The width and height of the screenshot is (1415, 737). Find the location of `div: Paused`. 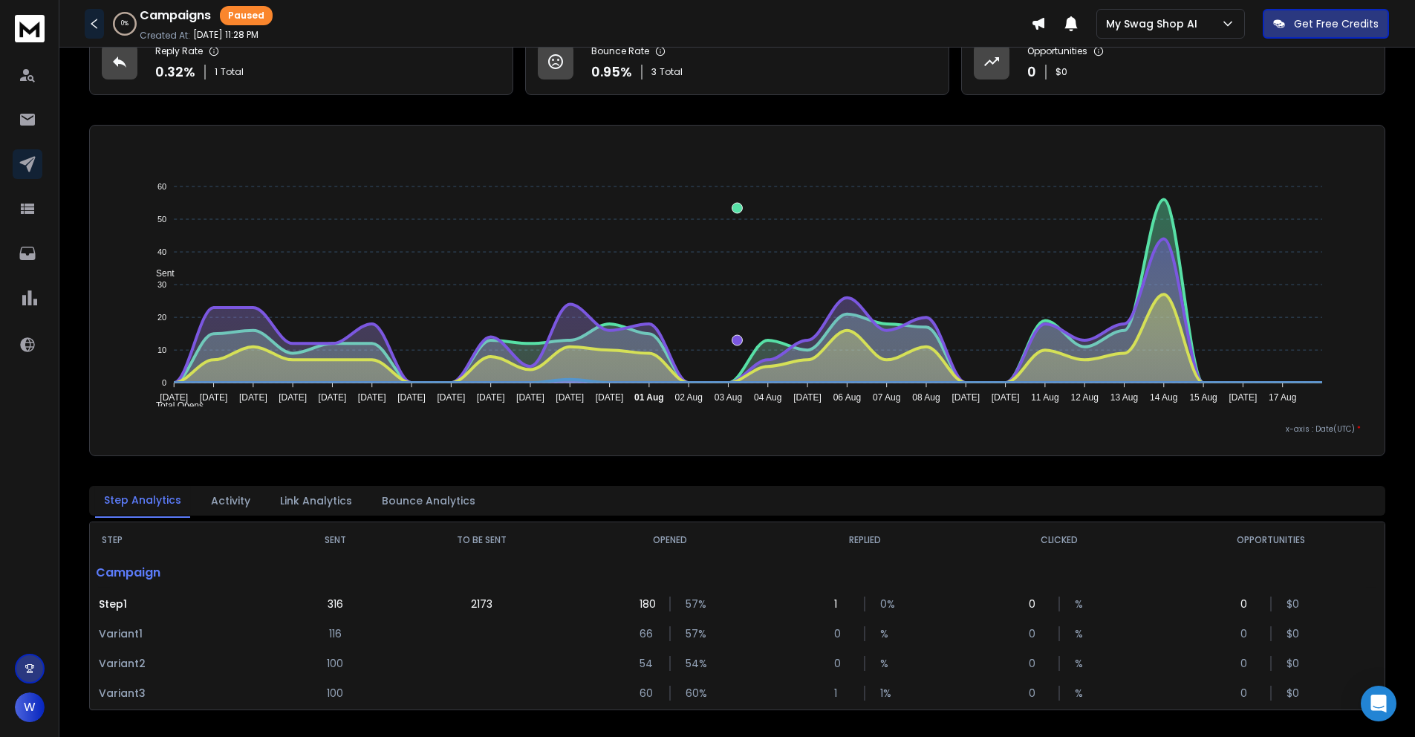

div: Paused is located at coordinates (246, 16).